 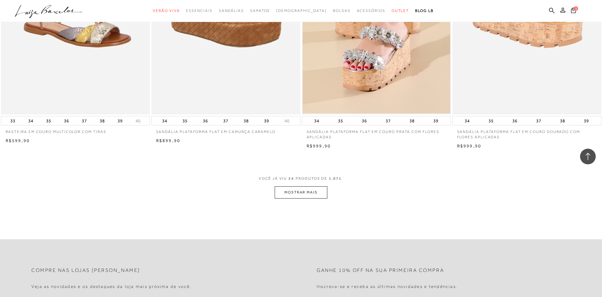 I want to click on a: SANDÁLIA PLATAFORMA FLAT EM COURO DOURADO COM FLORES APLICADAS, so click(x=527, y=133).